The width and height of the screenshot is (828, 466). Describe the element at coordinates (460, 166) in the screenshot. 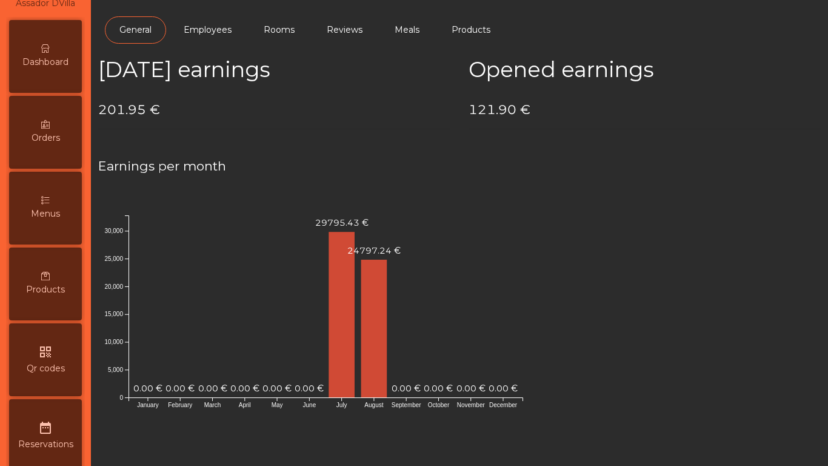

I see `h4: Earnings per month` at that location.